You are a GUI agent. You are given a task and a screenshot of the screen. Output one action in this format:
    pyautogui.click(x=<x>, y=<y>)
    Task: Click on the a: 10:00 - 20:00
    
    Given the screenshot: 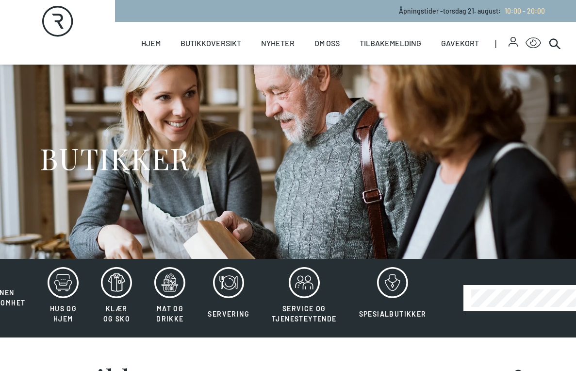 What is the action you would take?
    pyautogui.click(x=523, y=11)
    